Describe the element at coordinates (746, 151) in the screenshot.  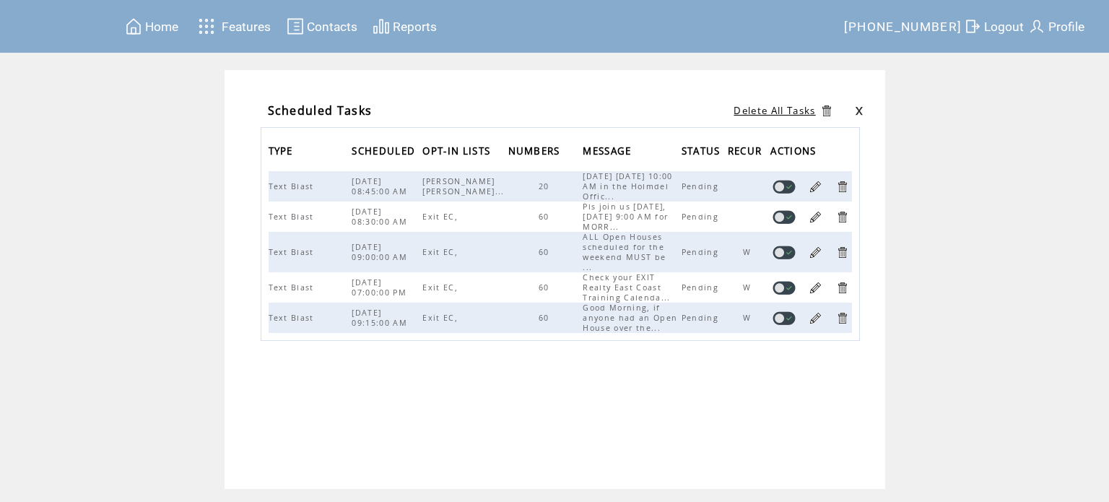
I see `a: RECUR` at that location.